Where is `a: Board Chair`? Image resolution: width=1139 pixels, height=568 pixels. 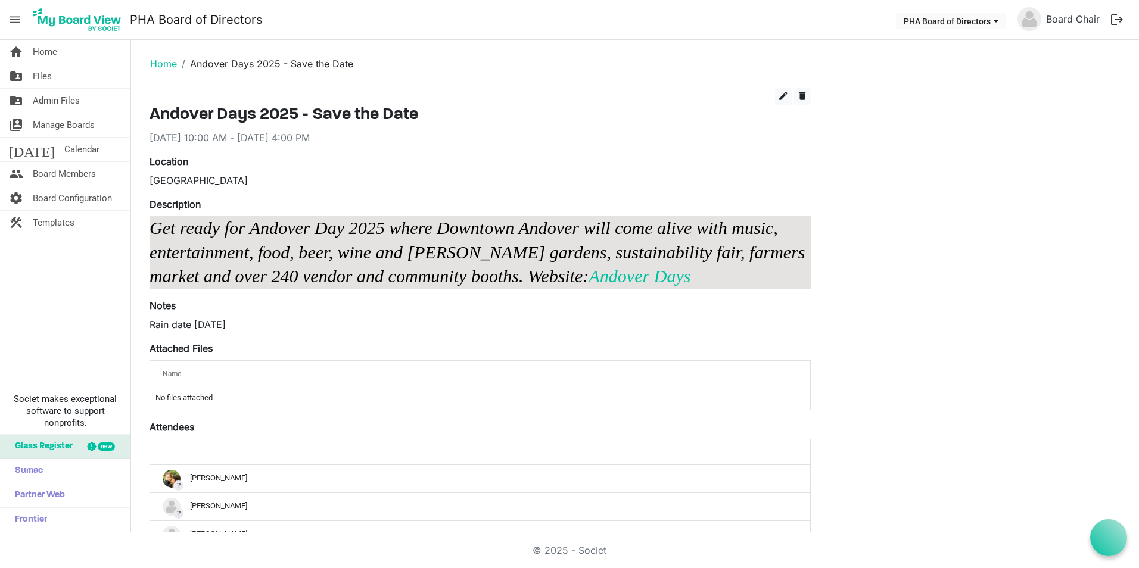 a: Board Chair is located at coordinates (1073, 19).